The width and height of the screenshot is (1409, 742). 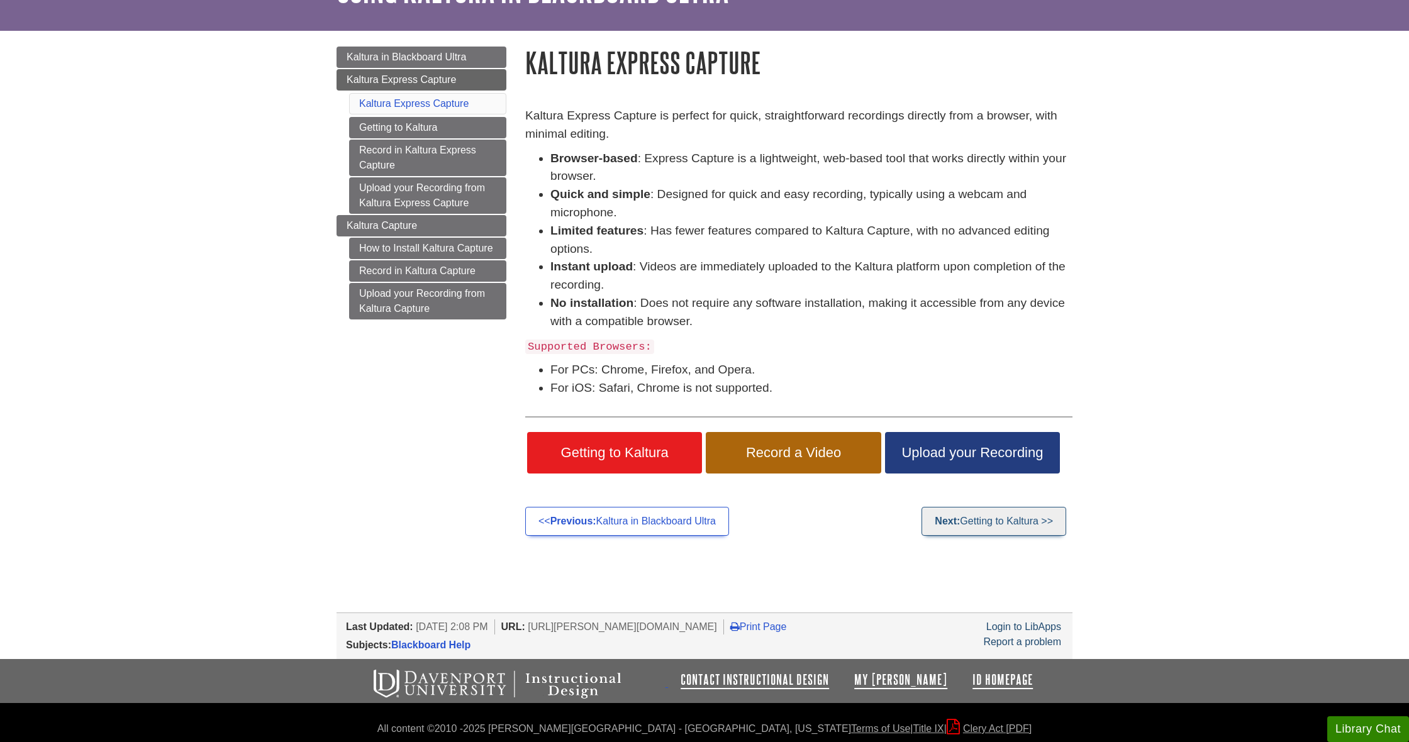 I want to click on span: Kaltura in Blackboard Ultra, so click(x=406, y=57).